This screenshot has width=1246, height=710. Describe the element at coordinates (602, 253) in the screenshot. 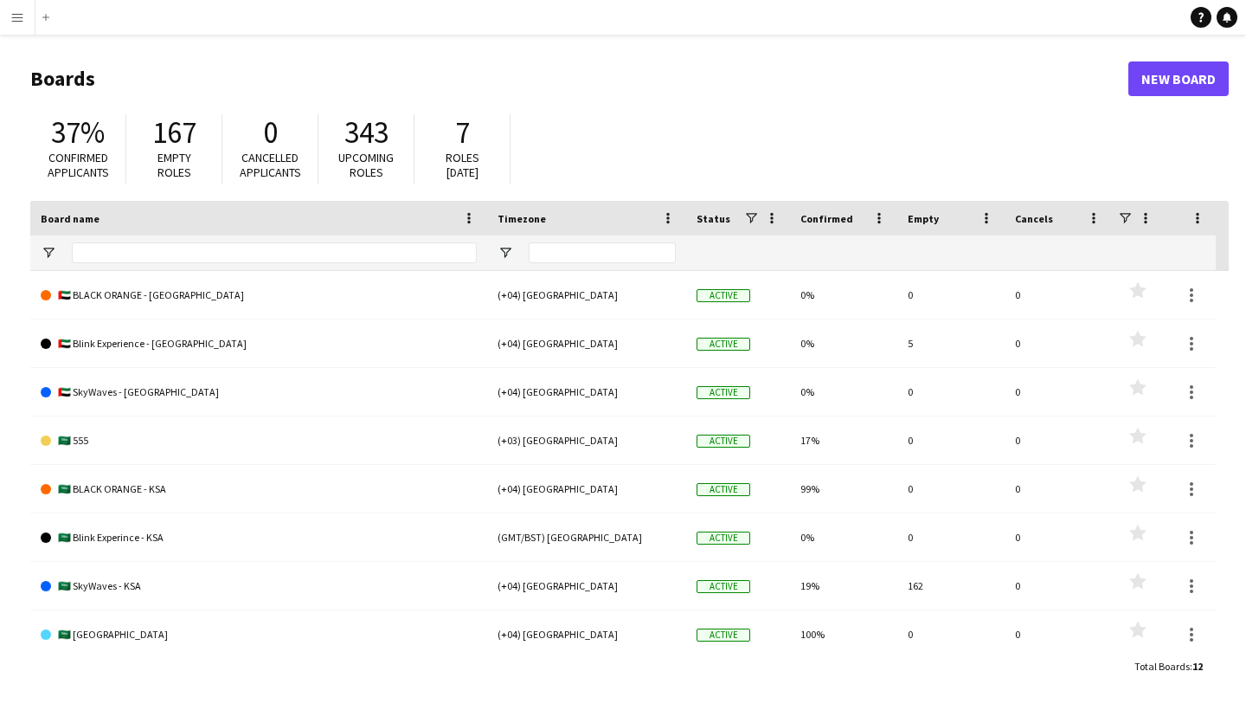

I see `input: Timezone Filter Input` at that location.